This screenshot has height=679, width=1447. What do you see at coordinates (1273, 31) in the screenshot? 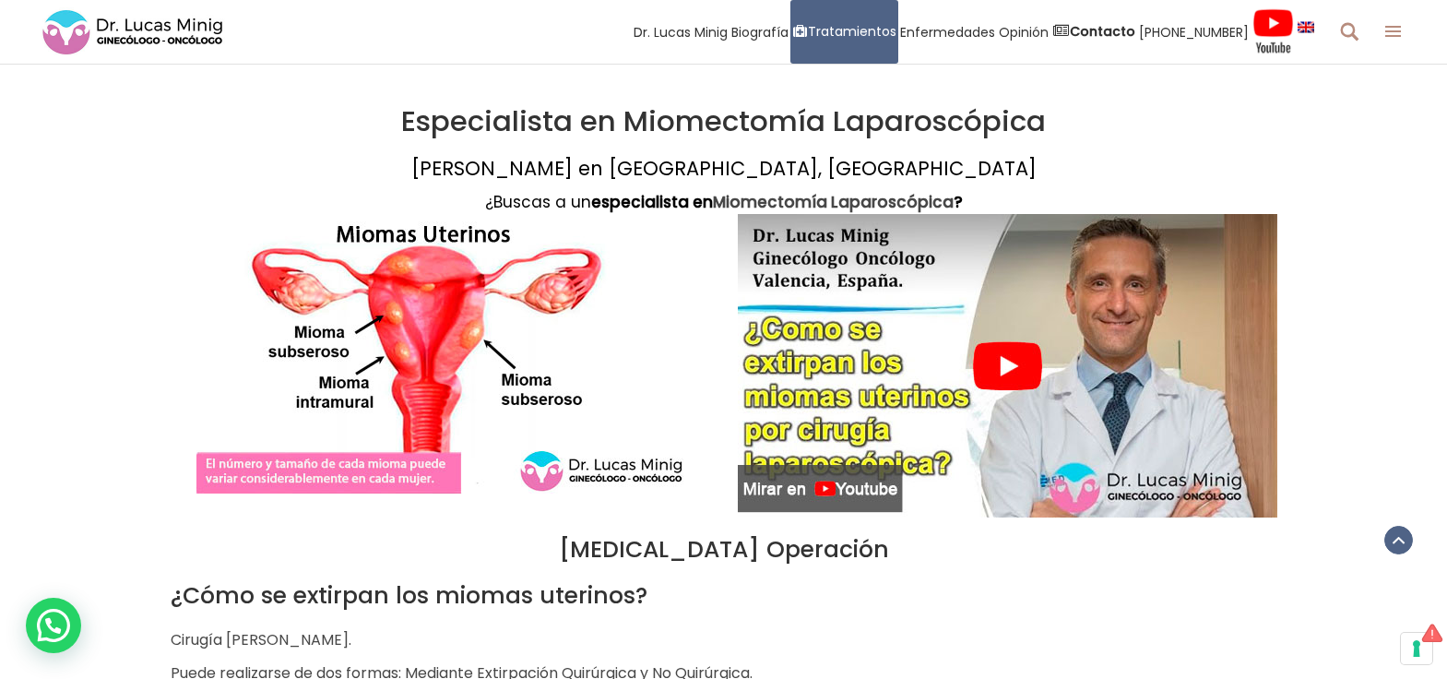
I see `img: Videos Youtube Ginecología` at bounding box center [1273, 31].